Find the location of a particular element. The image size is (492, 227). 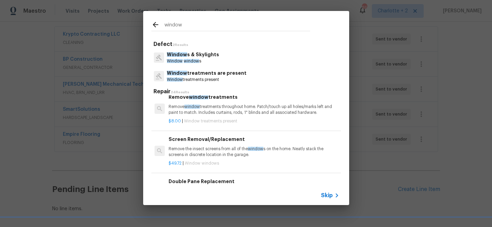

p: Remove treatments throughout home. Patch/touch up all holes/marks left and paint to match. Includ... is located at coordinates (254, 110).